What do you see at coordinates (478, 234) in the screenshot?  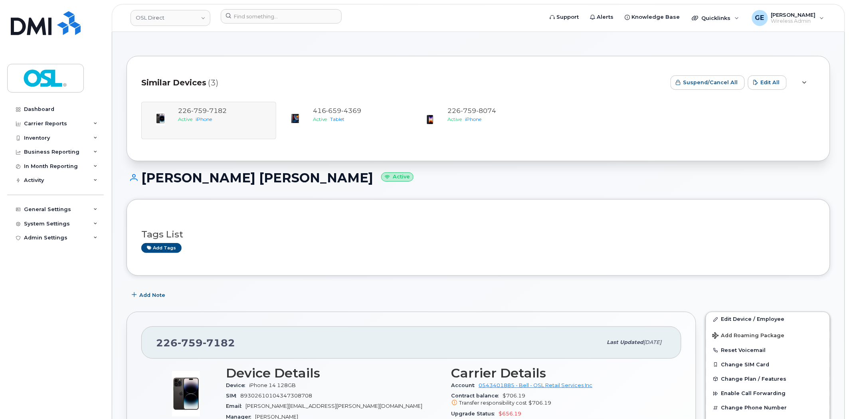 I see `h3: Tags List` at bounding box center [478, 234].